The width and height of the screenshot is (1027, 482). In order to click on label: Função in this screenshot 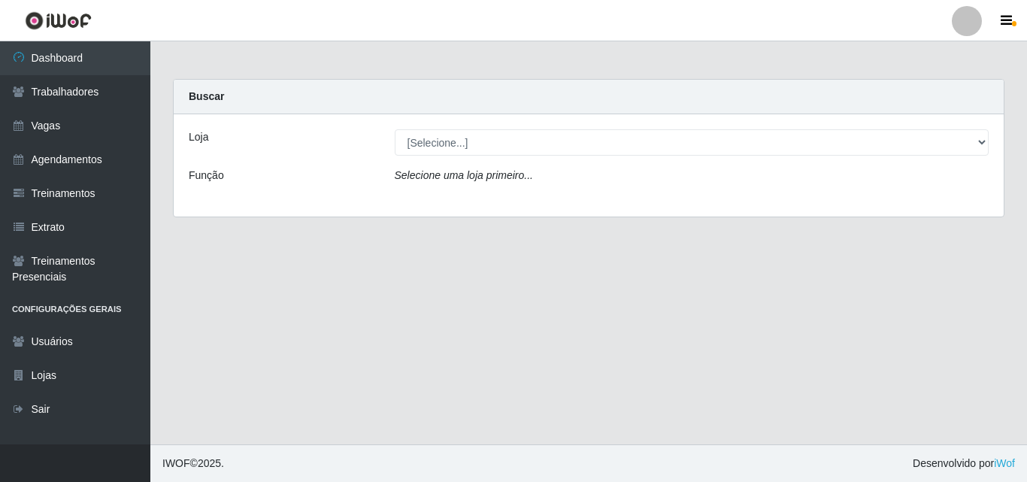, I will do `click(206, 175)`.